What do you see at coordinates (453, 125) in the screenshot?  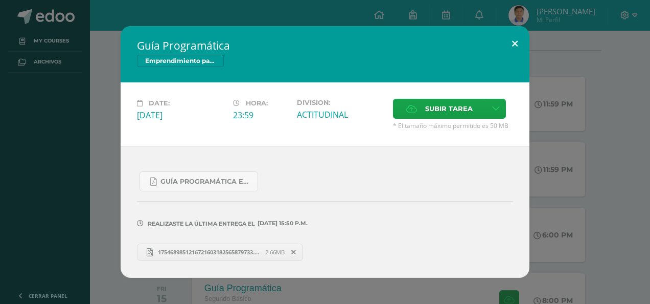 I see `span: * El tamaño máximo permitido es 50 MB` at bounding box center [453, 125].